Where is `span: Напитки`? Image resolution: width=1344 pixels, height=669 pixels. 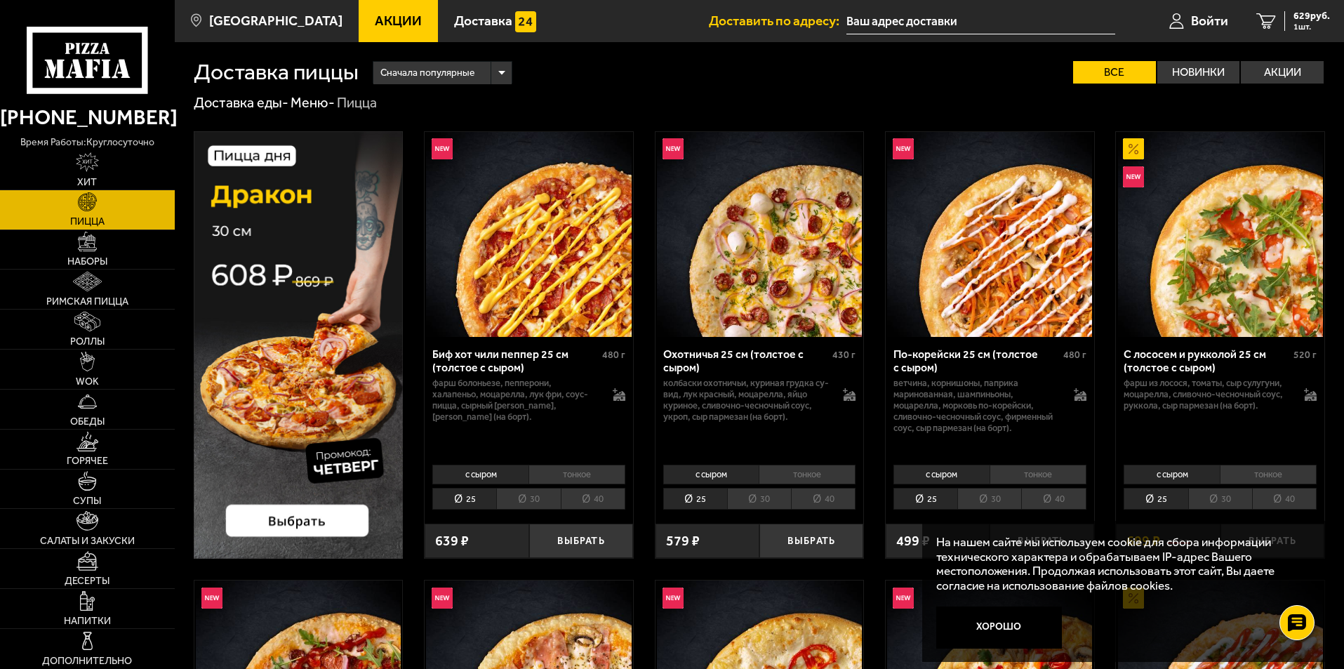
span: Напитки is located at coordinates (87, 621).